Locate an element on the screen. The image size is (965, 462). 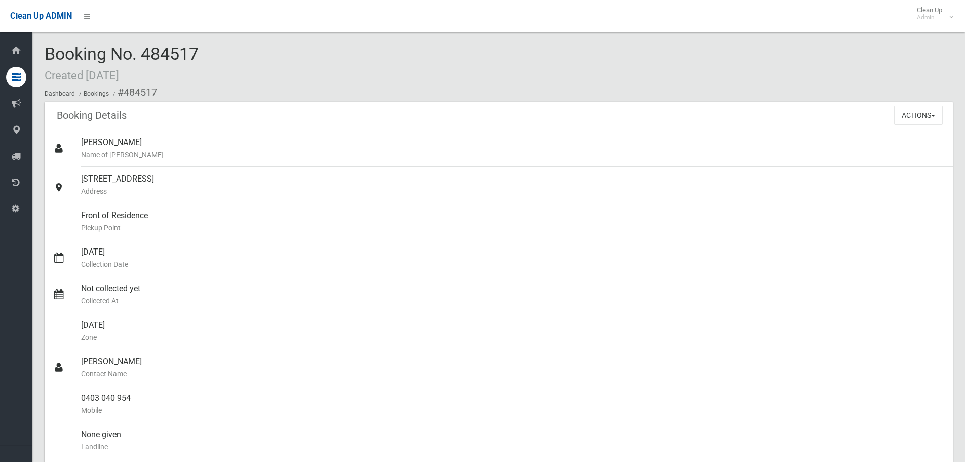
small: Address is located at coordinates (513, 191).